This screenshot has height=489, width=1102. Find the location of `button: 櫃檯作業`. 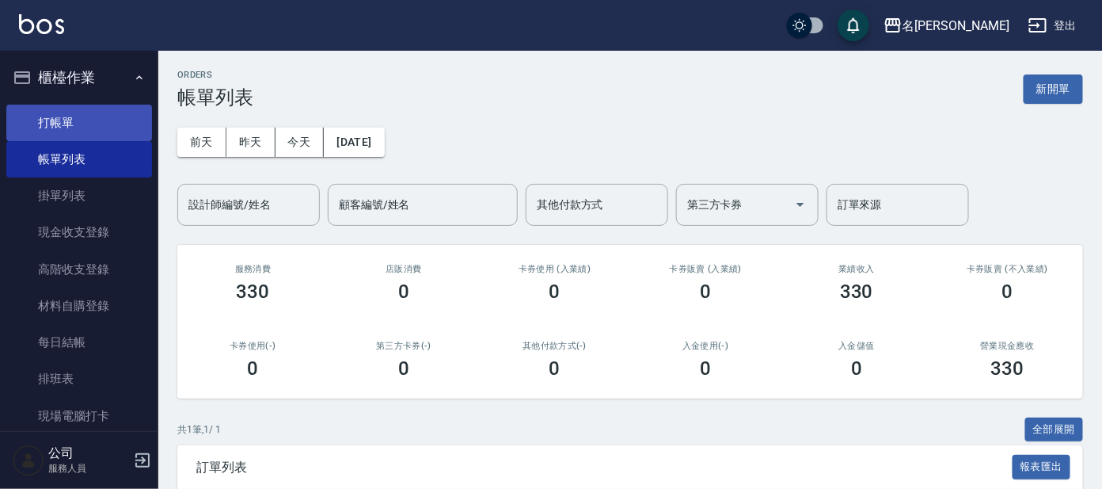

button: 櫃檯作業 is located at coordinates (79, 78).